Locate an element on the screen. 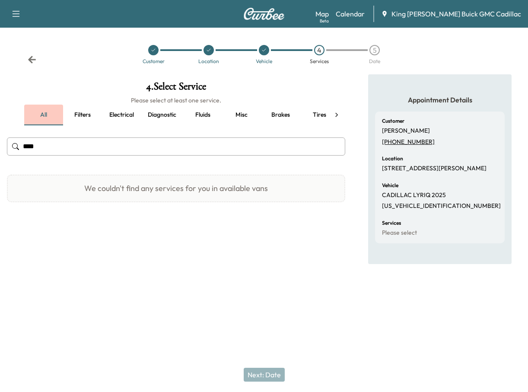 This screenshot has height=392, width=528. img: Curbee Logo is located at coordinates (264, 14).